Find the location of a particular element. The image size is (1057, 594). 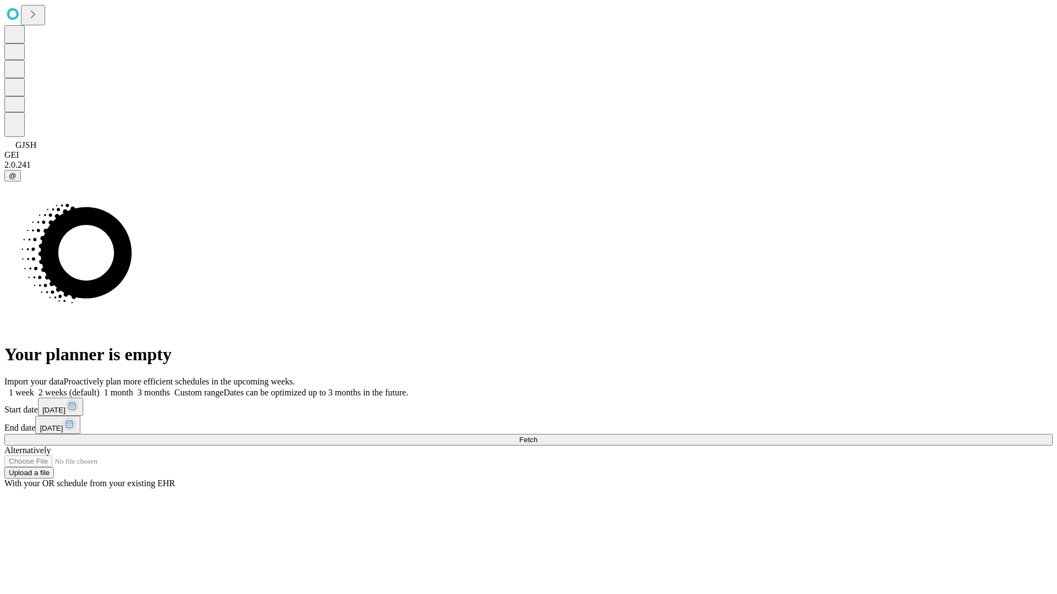

span: 2 weeks (default) is located at coordinates (69, 392).